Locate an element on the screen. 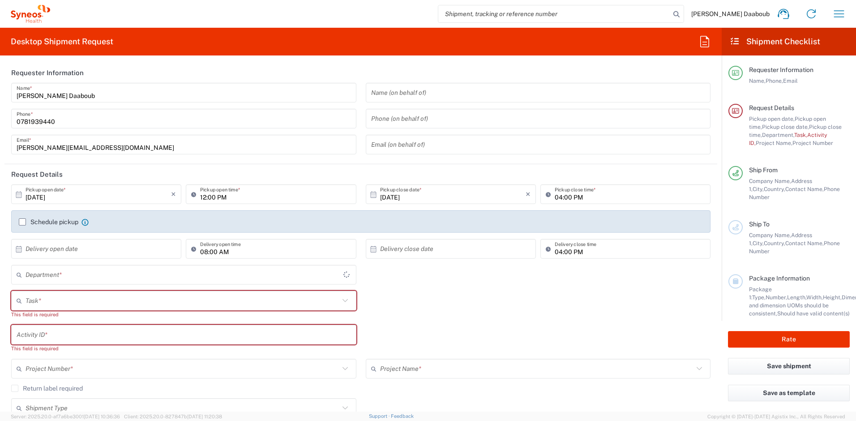  span: Phone, is located at coordinates (774, 81).